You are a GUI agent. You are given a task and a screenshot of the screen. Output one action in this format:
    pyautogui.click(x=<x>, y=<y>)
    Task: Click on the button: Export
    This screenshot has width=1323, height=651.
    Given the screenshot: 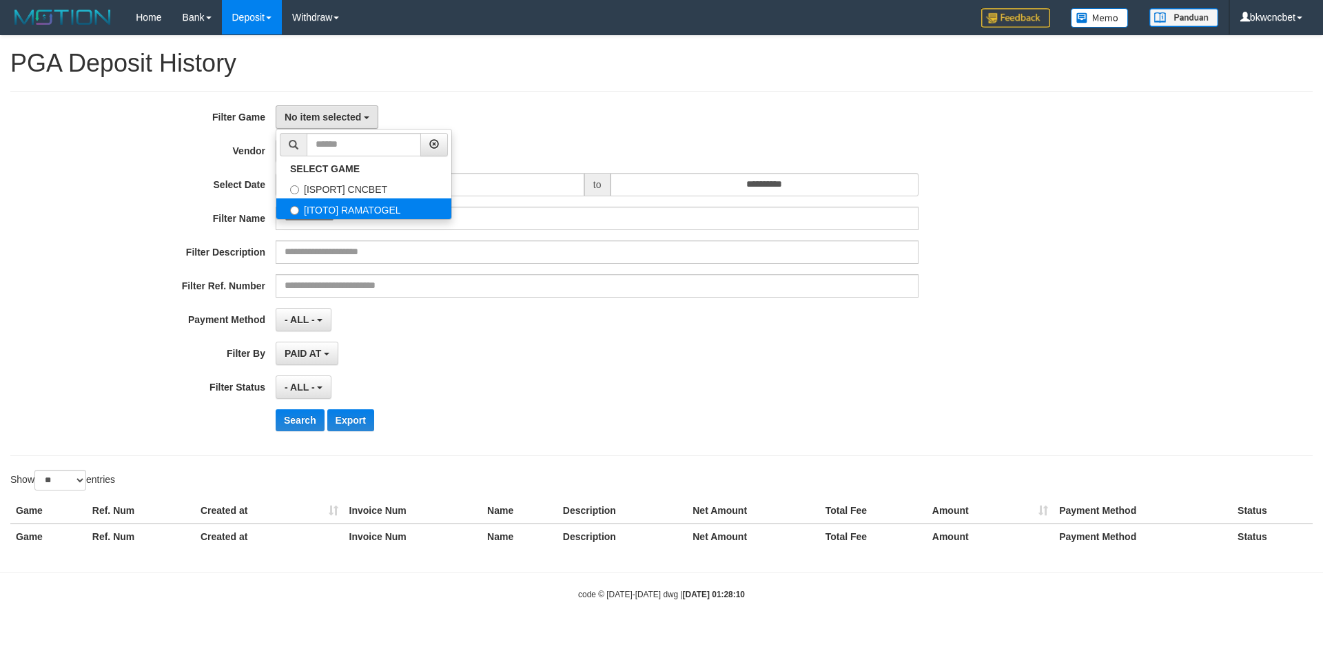 What is the action you would take?
    pyautogui.click(x=351, y=420)
    